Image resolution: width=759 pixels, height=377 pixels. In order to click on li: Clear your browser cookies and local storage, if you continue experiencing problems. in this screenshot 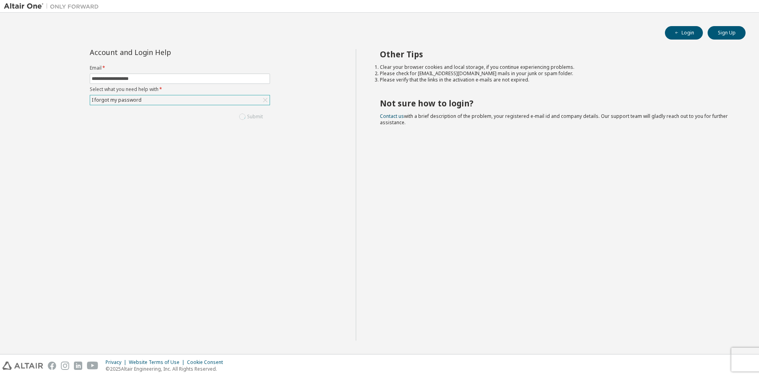, I will do `click(556, 67)`.